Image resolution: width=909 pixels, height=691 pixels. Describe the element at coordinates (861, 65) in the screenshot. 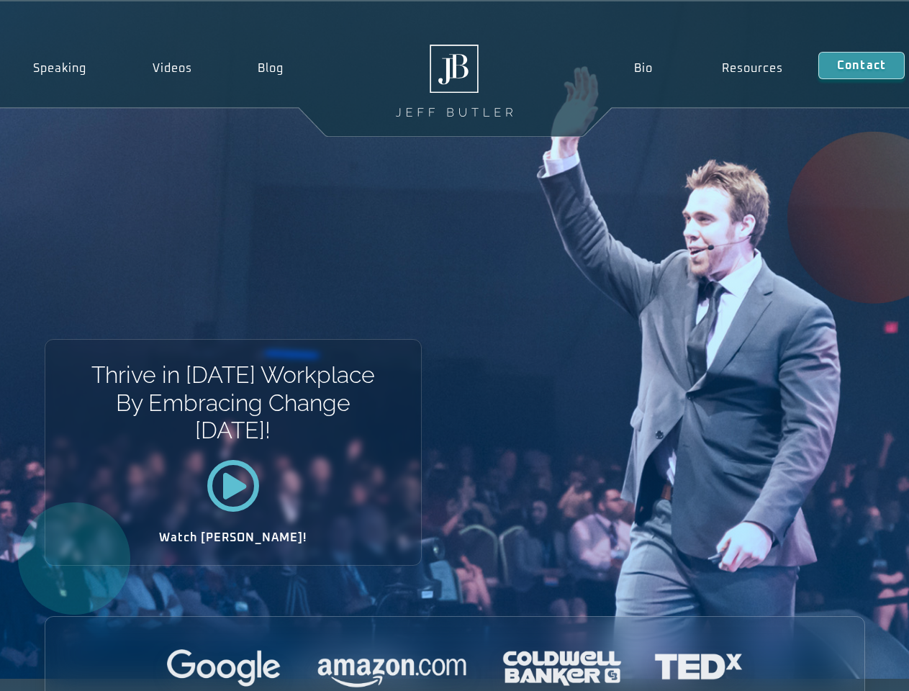

I see `a: Contact` at that location.